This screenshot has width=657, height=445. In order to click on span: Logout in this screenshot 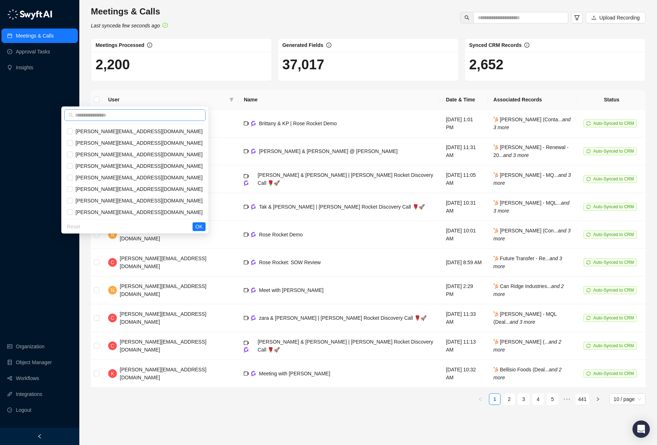, I will do `click(23, 410)`.